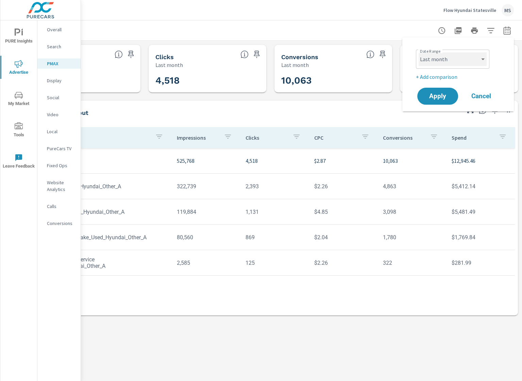 Image resolution: width=522 pixels, height=381 pixels. I want to click on p: CPC, so click(335, 138).